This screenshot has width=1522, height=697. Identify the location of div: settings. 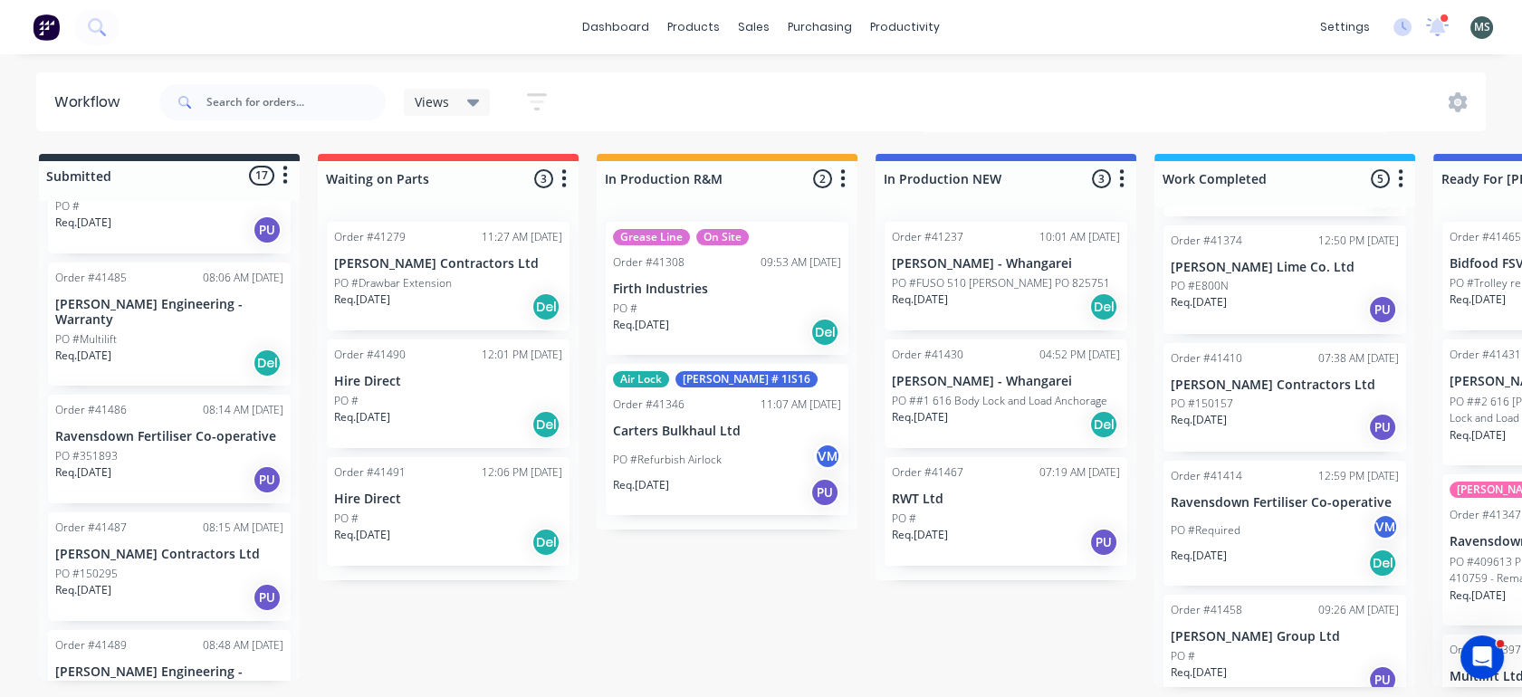
(1344, 27).